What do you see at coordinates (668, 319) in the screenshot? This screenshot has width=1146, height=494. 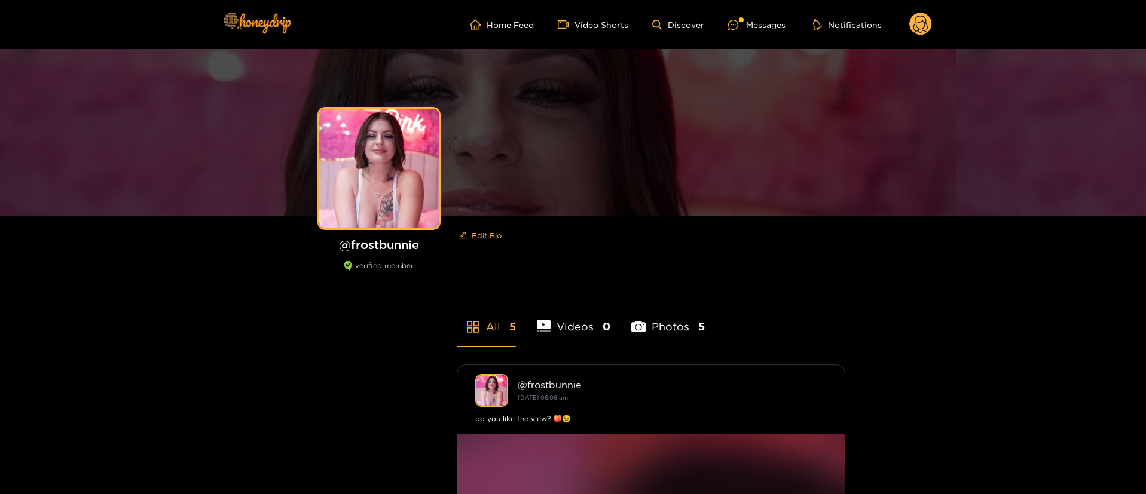 I see `li: Photos` at bounding box center [668, 319].